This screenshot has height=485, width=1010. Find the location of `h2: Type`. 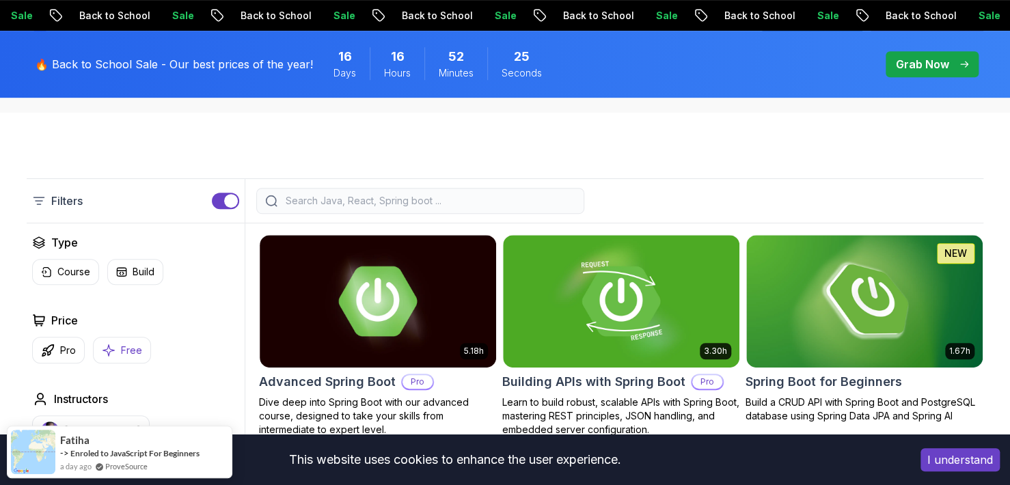

h2: Type is located at coordinates (64, 243).